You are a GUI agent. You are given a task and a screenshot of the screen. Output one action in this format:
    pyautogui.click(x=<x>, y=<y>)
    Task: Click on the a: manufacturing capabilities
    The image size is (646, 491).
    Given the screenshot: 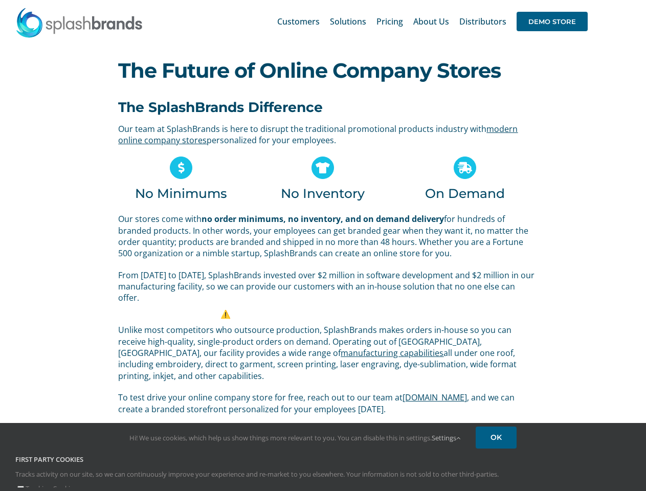 What is the action you would take?
    pyautogui.click(x=392, y=353)
    